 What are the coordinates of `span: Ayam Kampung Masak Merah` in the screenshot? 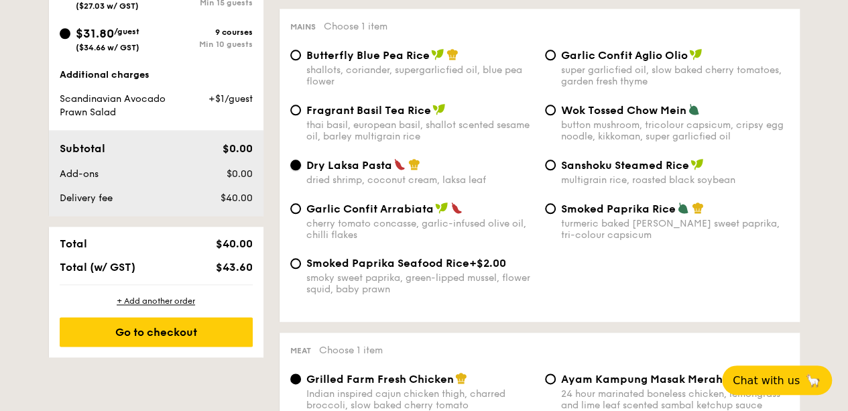 It's located at (642, 379).